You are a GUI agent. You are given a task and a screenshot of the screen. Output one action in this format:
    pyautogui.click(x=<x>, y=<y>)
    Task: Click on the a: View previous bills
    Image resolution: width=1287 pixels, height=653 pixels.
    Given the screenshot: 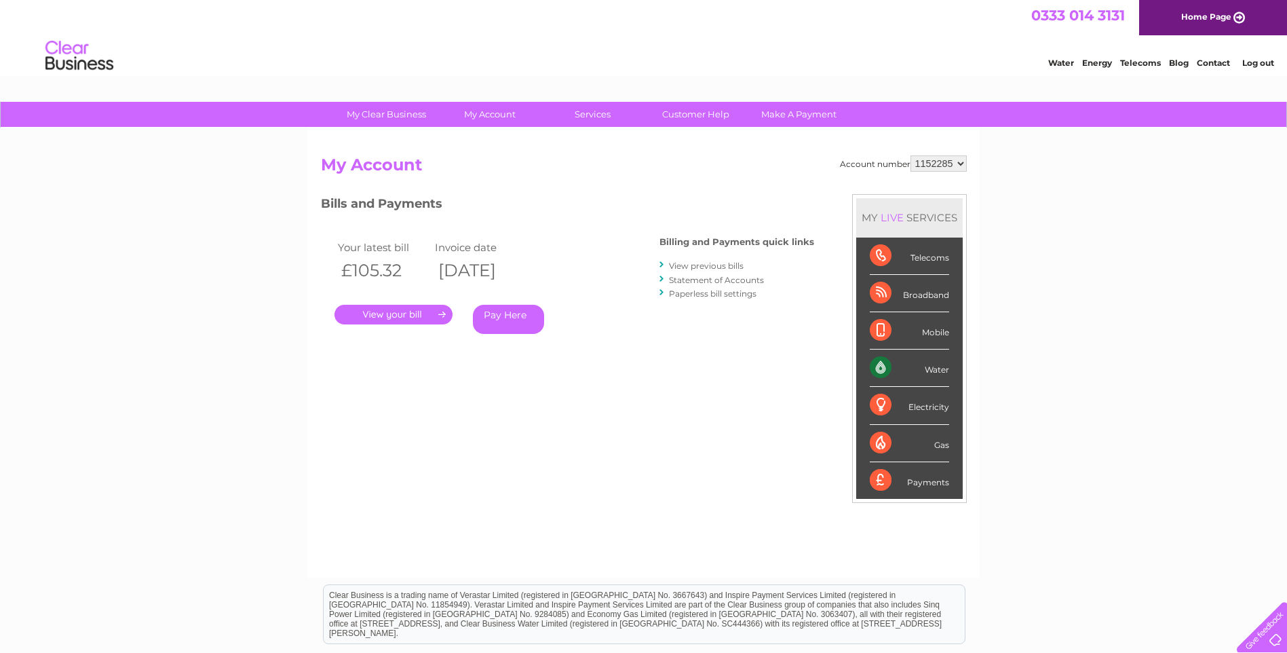 What is the action you would take?
    pyautogui.click(x=706, y=265)
    